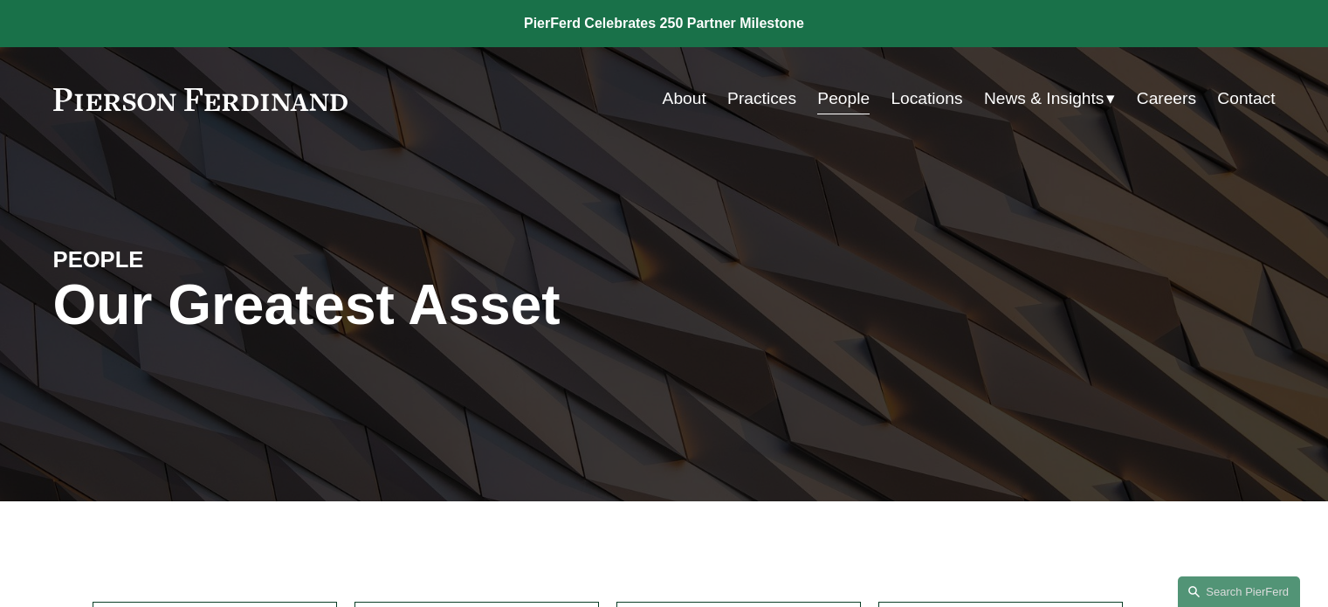  I want to click on a: Search this site, so click(1239, 591).